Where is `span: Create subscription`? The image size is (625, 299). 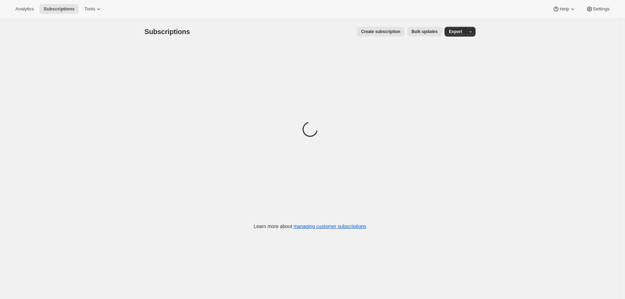 span: Create subscription is located at coordinates (380, 32).